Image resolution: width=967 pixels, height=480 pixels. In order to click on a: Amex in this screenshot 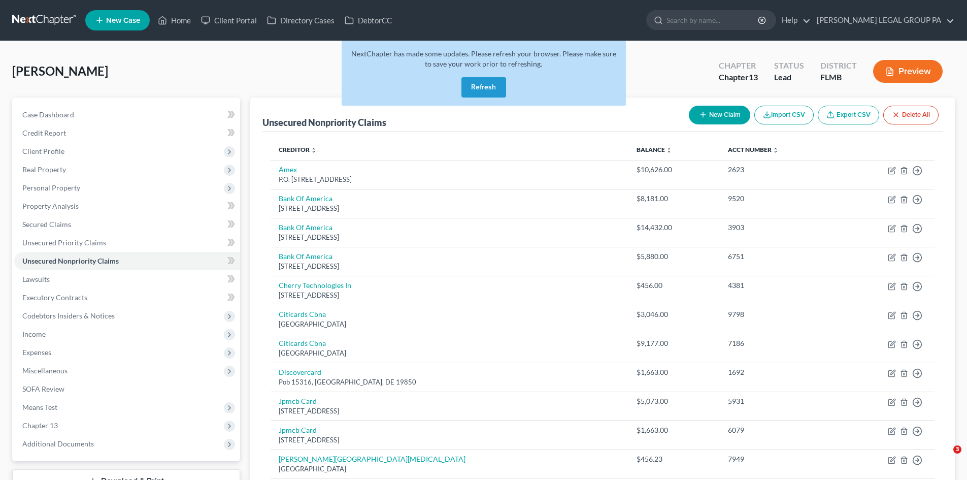, I will do `click(288, 169)`.